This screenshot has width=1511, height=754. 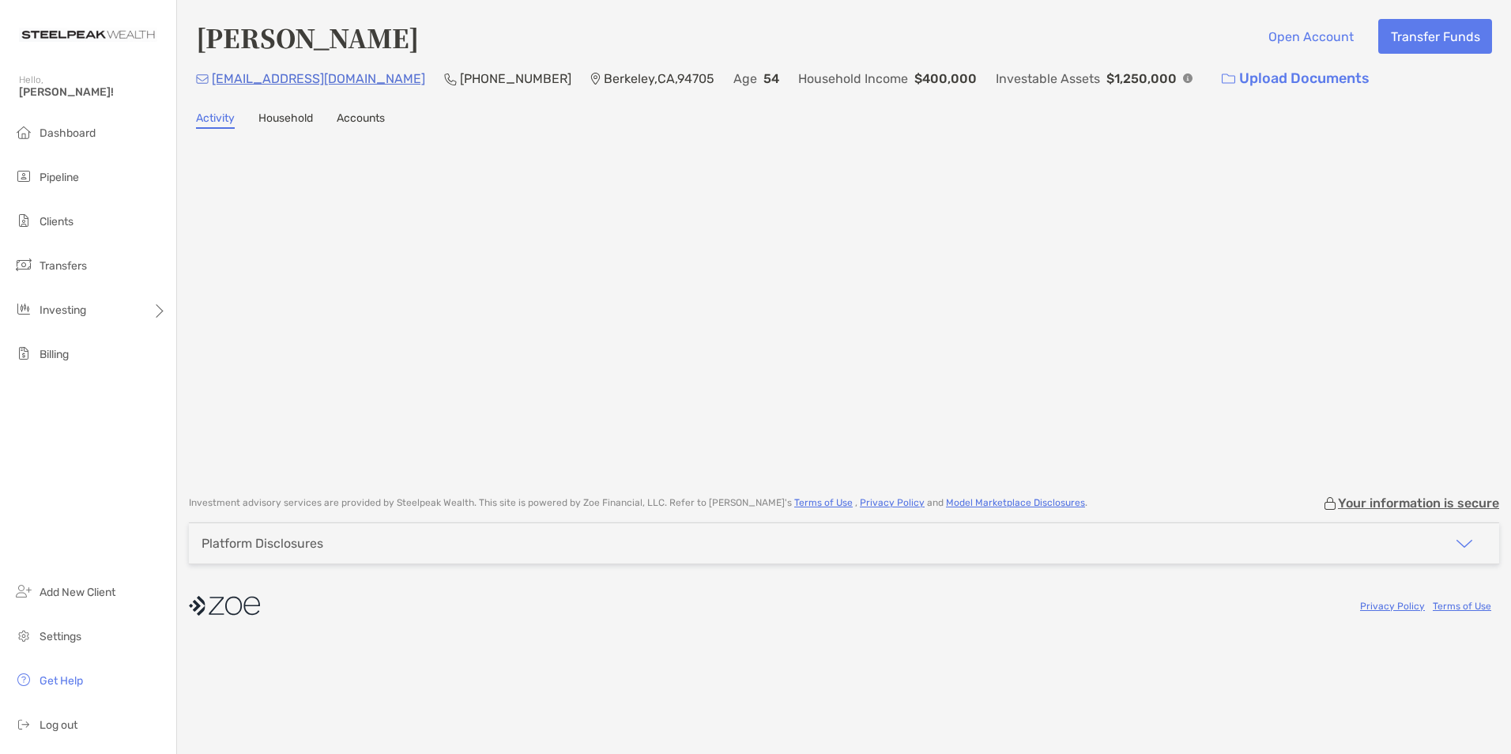 What do you see at coordinates (77, 592) in the screenshot?
I see `span: Add New Client` at bounding box center [77, 592].